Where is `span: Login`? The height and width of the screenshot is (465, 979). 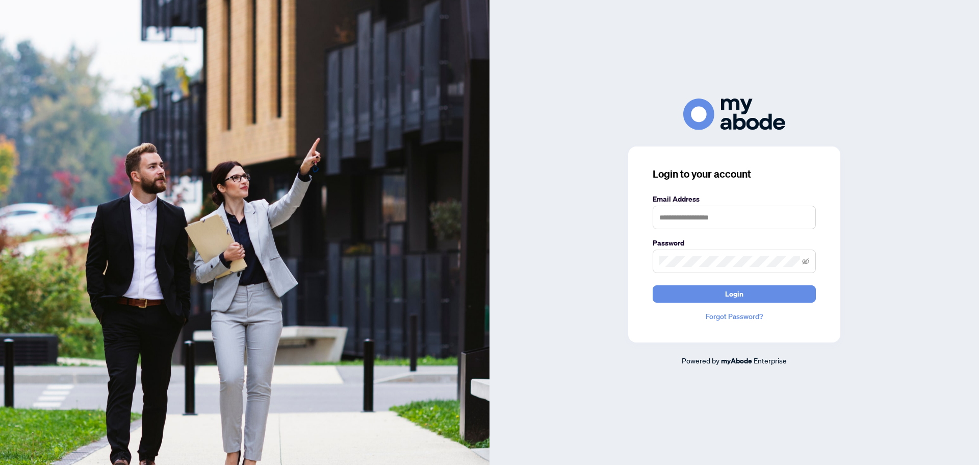 span: Login is located at coordinates (734, 294).